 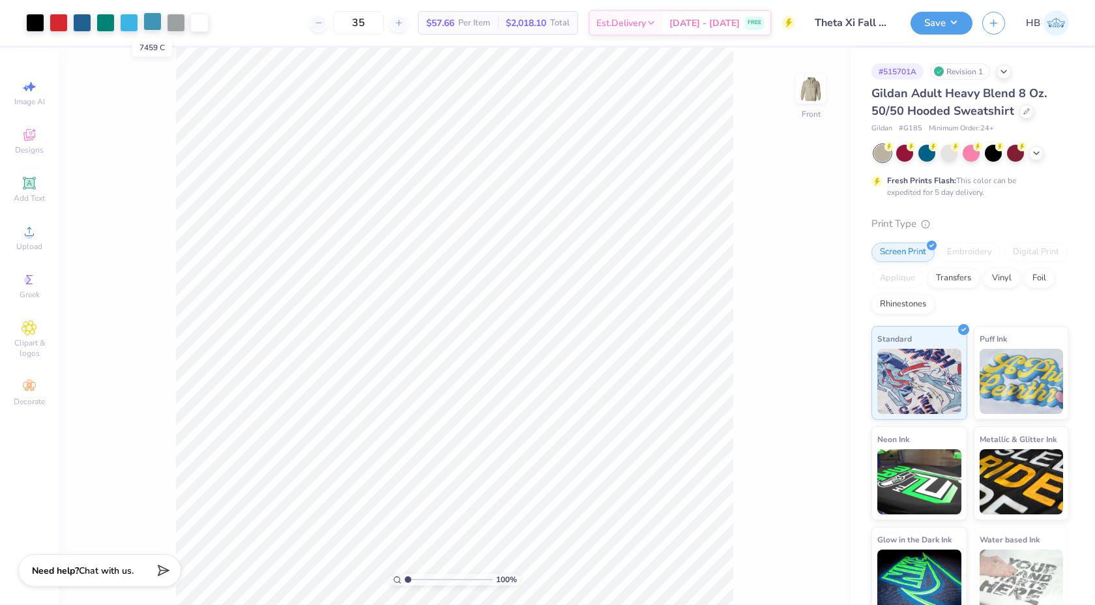 I want to click on span: Decorate, so click(x=29, y=401).